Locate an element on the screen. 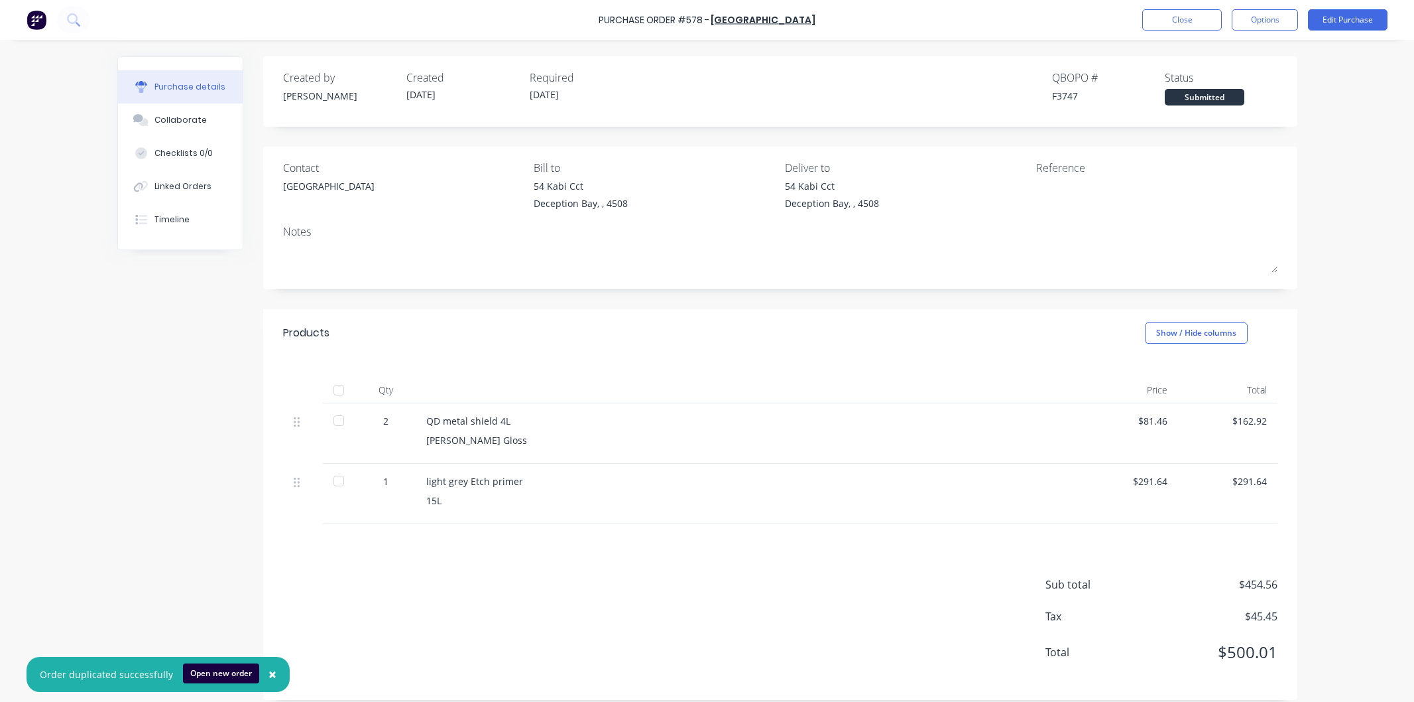  div: QD metal shield 4L is located at coordinates (747, 420).